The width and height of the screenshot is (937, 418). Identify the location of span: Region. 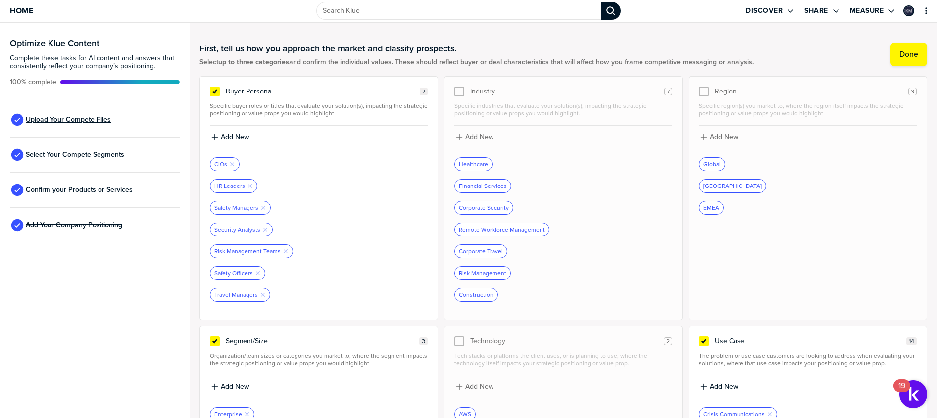
(726, 92).